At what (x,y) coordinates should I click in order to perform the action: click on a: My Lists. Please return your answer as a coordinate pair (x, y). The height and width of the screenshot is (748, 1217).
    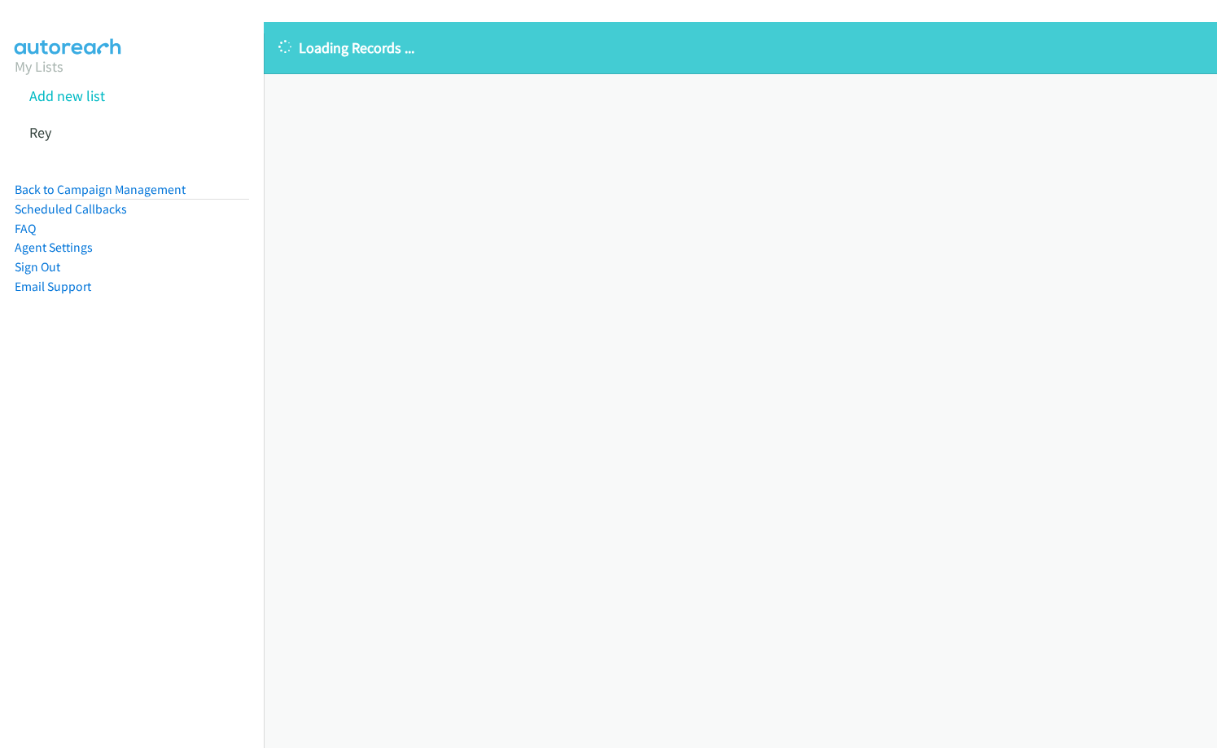
    Looking at the image, I should click on (39, 66).